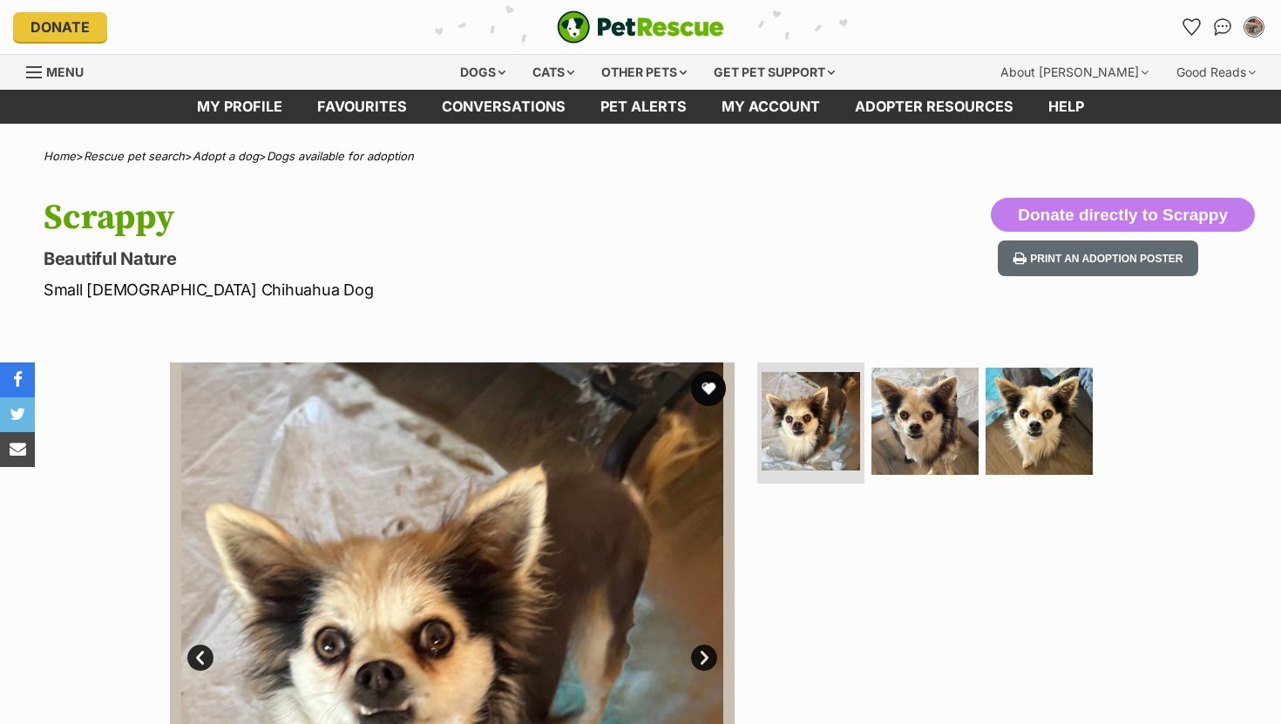  What do you see at coordinates (708, 389) in the screenshot?
I see `button: favourite` at bounding box center [708, 389].